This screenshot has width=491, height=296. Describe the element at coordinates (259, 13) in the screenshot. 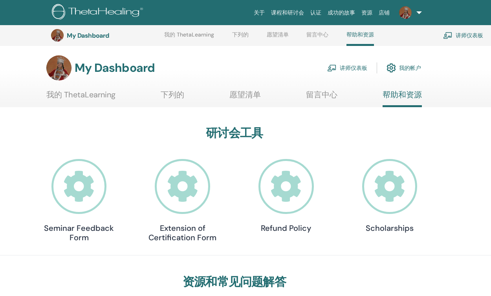

I see `a: 关于` at that location.